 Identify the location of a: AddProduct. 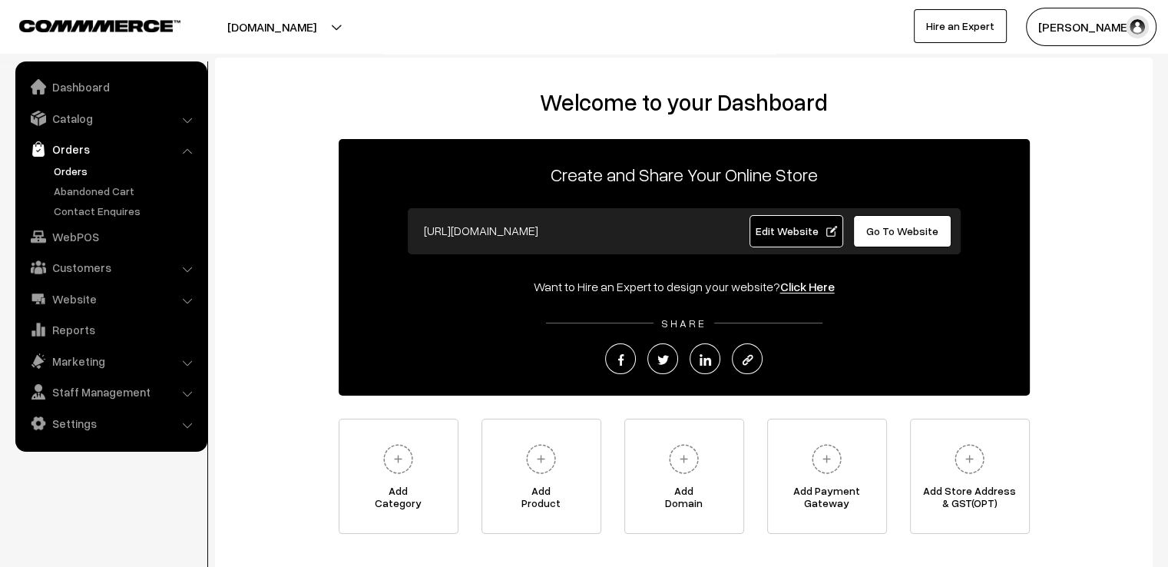
(541, 476).